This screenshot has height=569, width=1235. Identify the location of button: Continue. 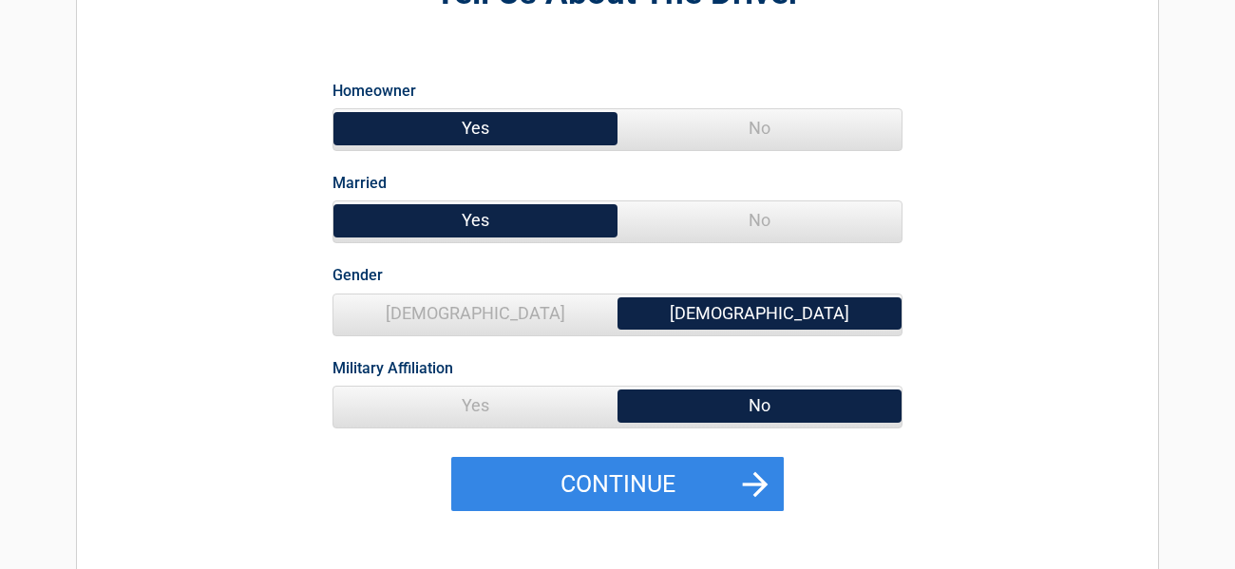
(617, 484).